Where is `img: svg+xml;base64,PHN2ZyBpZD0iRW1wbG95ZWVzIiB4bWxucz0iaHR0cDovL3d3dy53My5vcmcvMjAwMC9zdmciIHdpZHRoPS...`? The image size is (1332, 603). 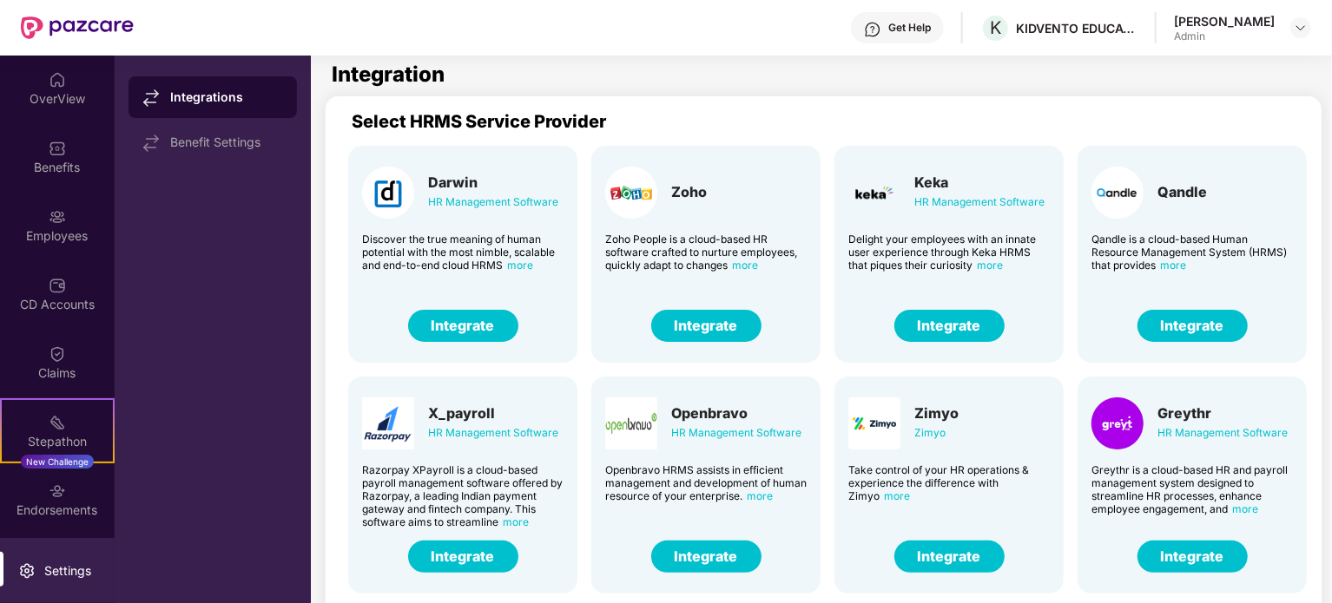 img: svg+xml;base64,PHN2ZyBpZD0iRW1wbG95ZWVzIiB4bWxucz0iaHR0cDovL3d3dy53My5vcmcvMjAwMC9zdmciIHdpZHRoPS... is located at coordinates (57, 217).